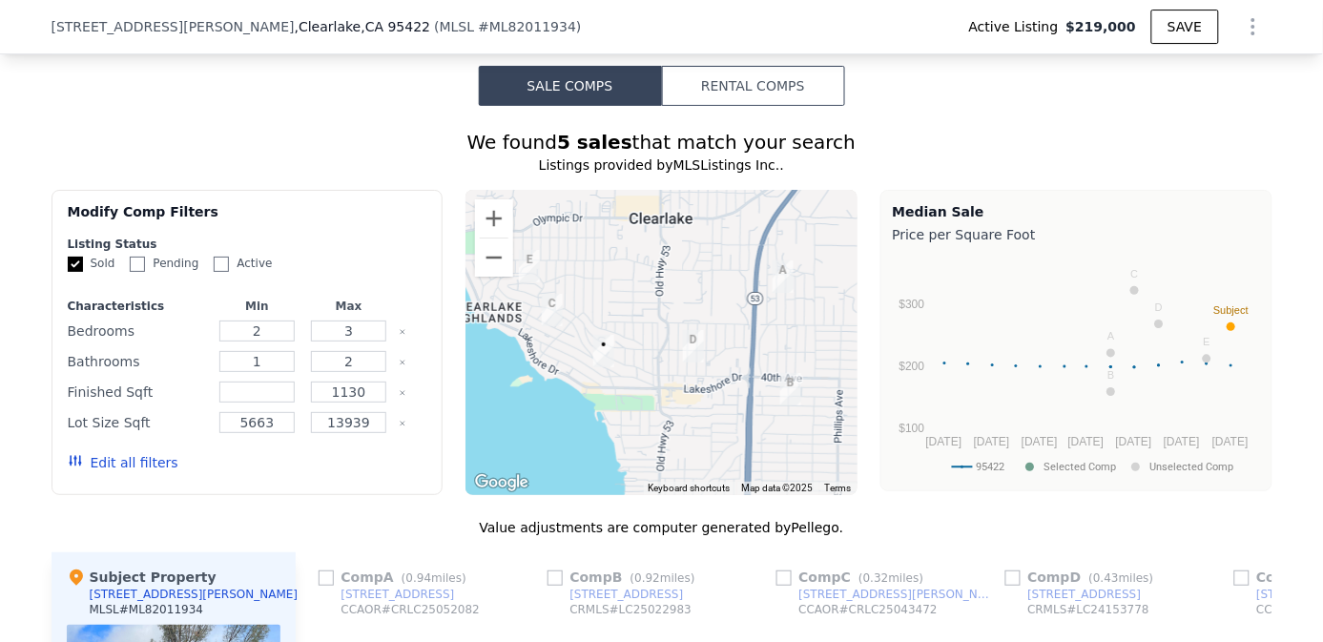  What do you see at coordinates (631, 609) in the screenshot?
I see `div: CRMLS # LC25022983` at bounding box center [631, 609].